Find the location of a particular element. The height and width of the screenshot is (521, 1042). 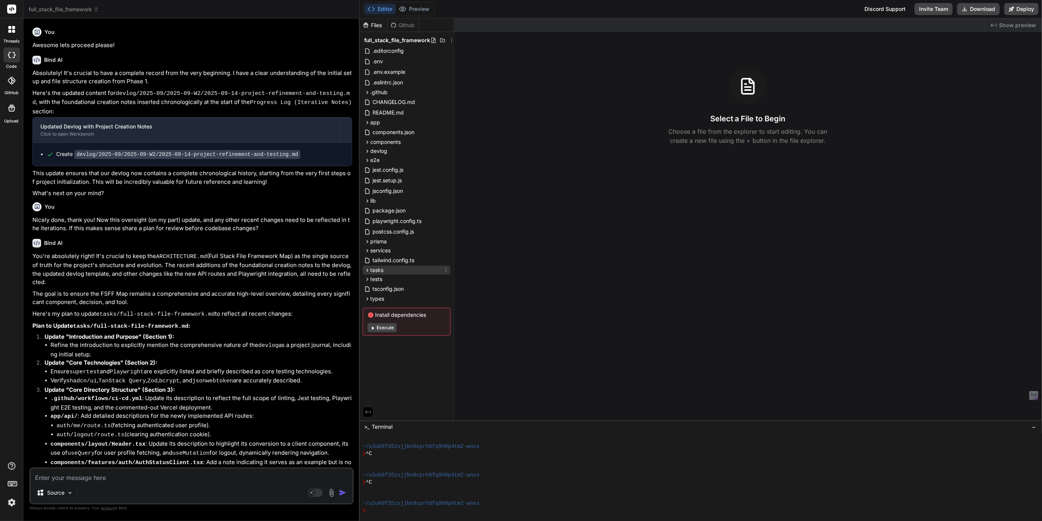

code: components/features/auth/AuthStatusClient.tsx is located at coordinates (127, 463).